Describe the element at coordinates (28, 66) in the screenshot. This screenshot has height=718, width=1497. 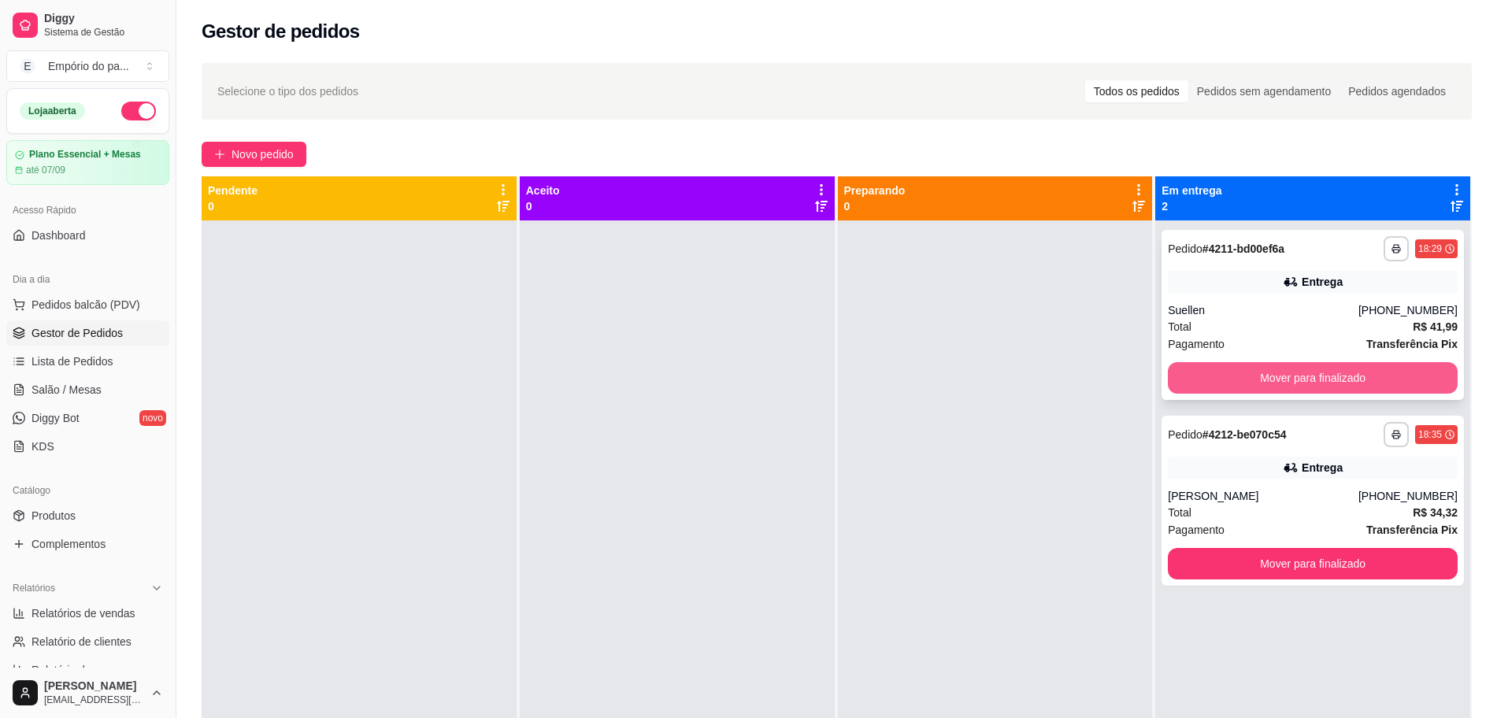
I see `span: E` at that location.